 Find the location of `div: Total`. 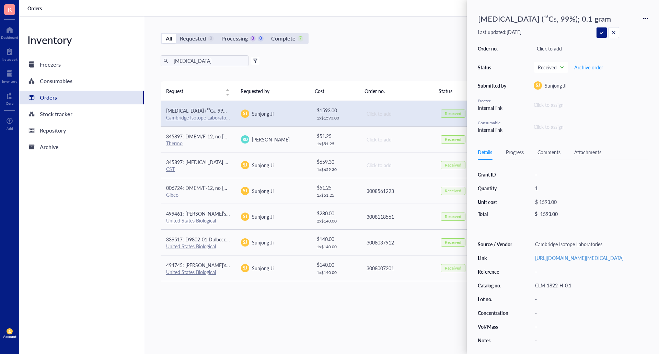

div: Total is located at coordinates (495, 214).